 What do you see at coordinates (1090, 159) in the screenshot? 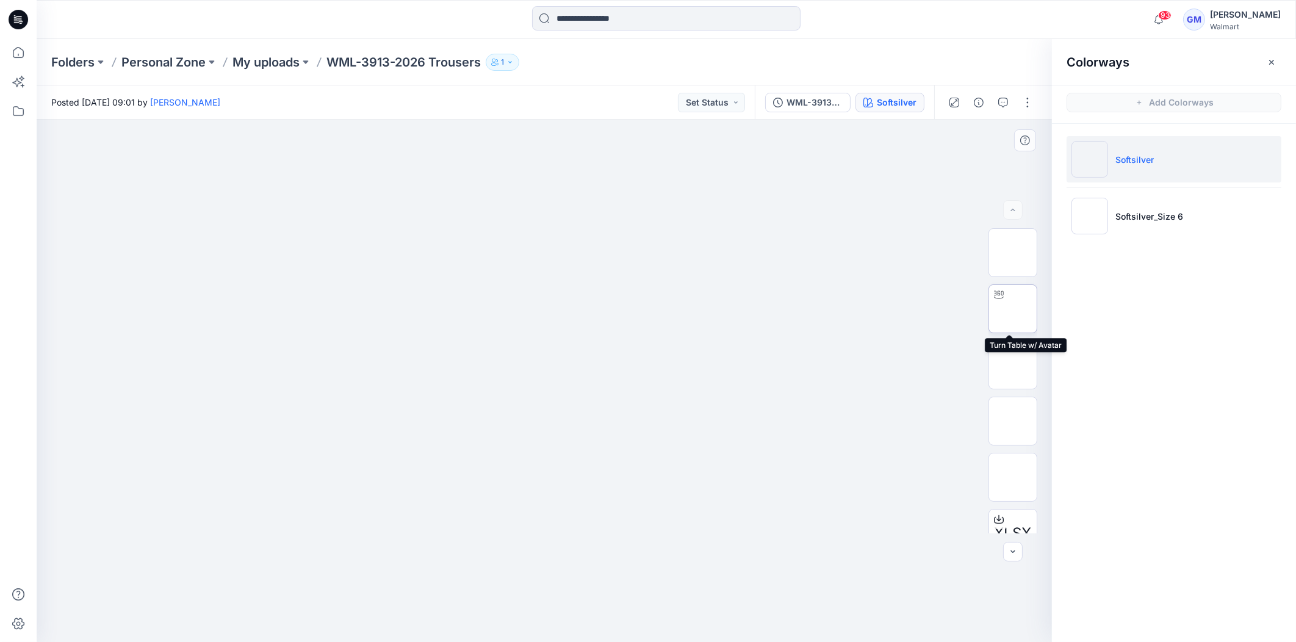
I see `img: Softsilver` at bounding box center [1090, 159].